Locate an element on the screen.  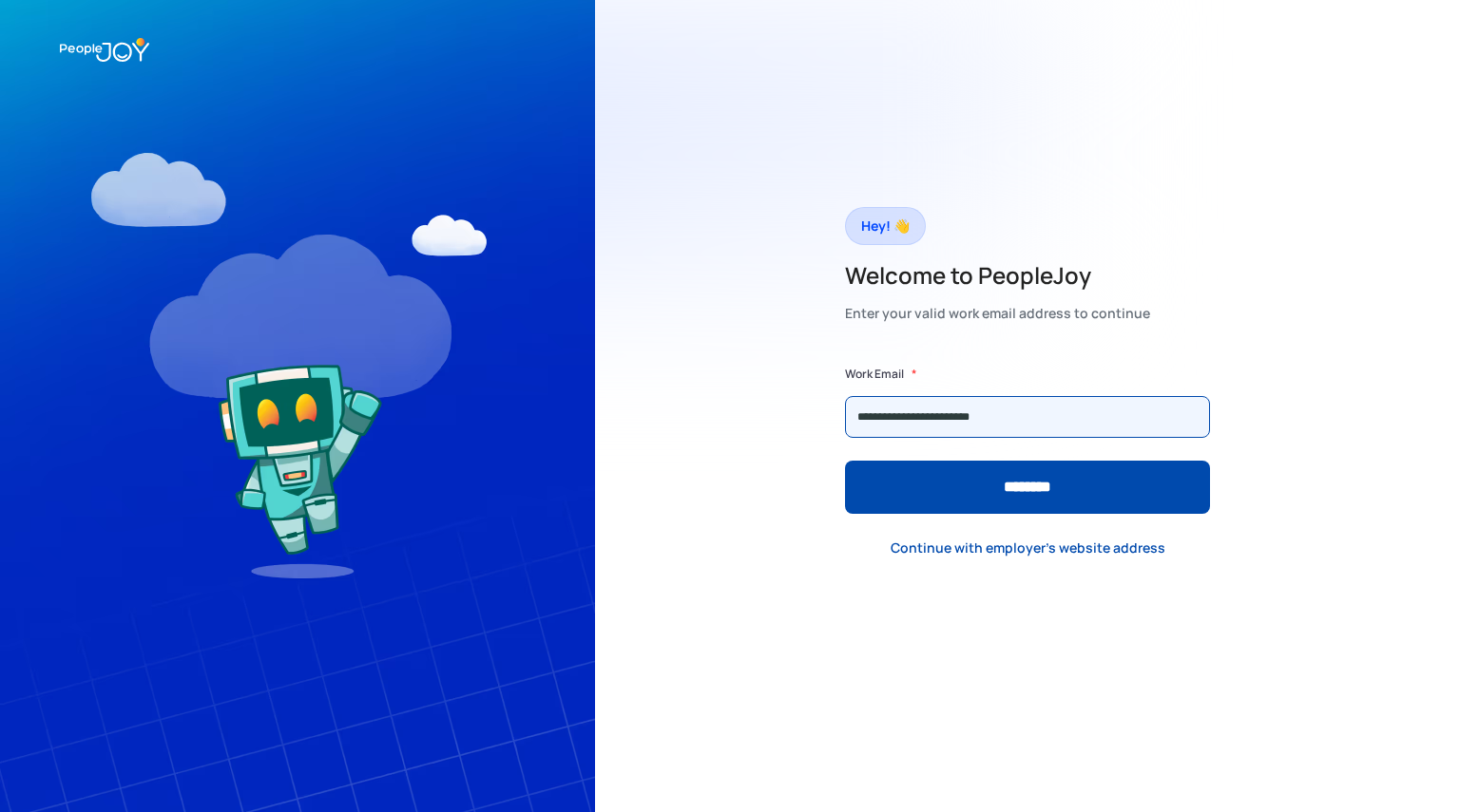
a: Continue with employer's website address is located at coordinates (1028, 547).